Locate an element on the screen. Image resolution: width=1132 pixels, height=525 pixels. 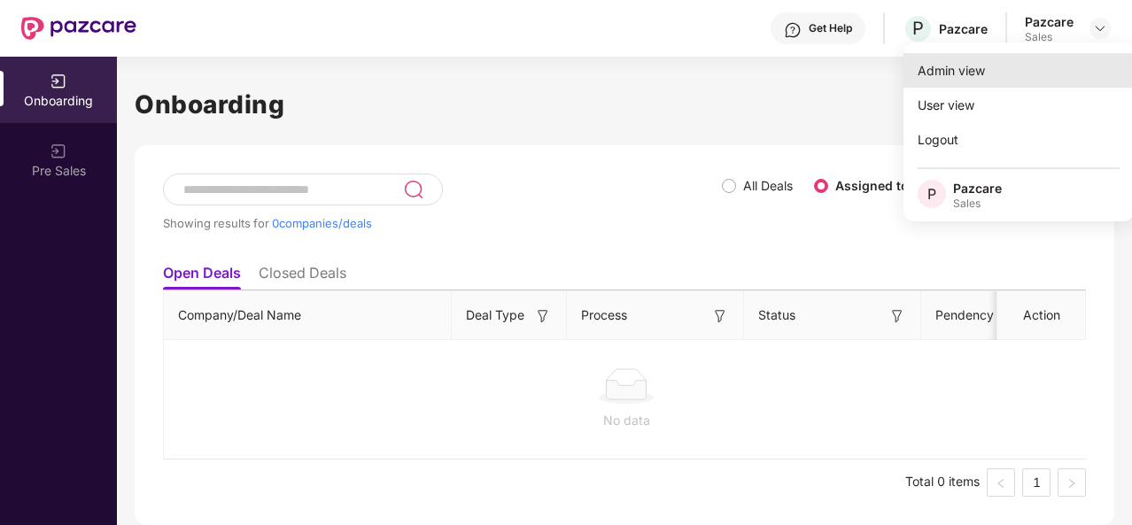
h1: Onboarding is located at coordinates (624, 105).